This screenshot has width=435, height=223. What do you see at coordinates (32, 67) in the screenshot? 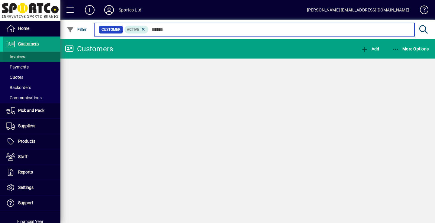
I see `a: Payments` at bounding box center [32, 67].